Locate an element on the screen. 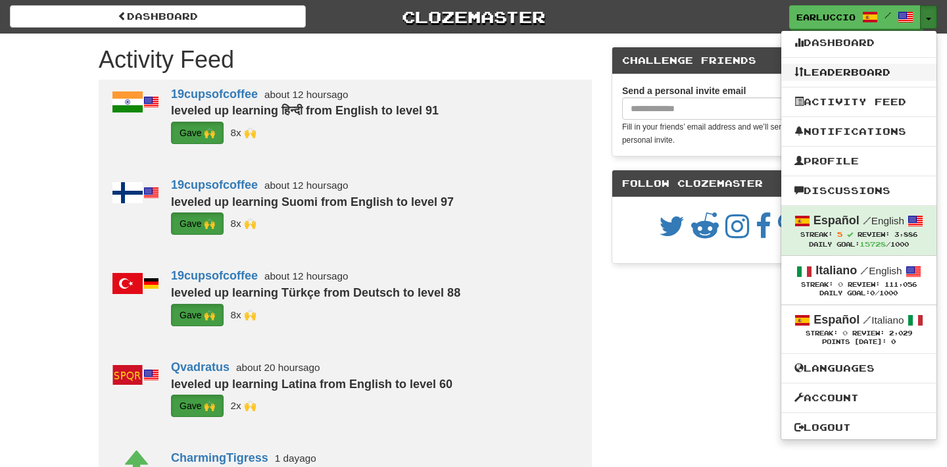  small: about 20 hours ago is located at coordinates (278, 367).